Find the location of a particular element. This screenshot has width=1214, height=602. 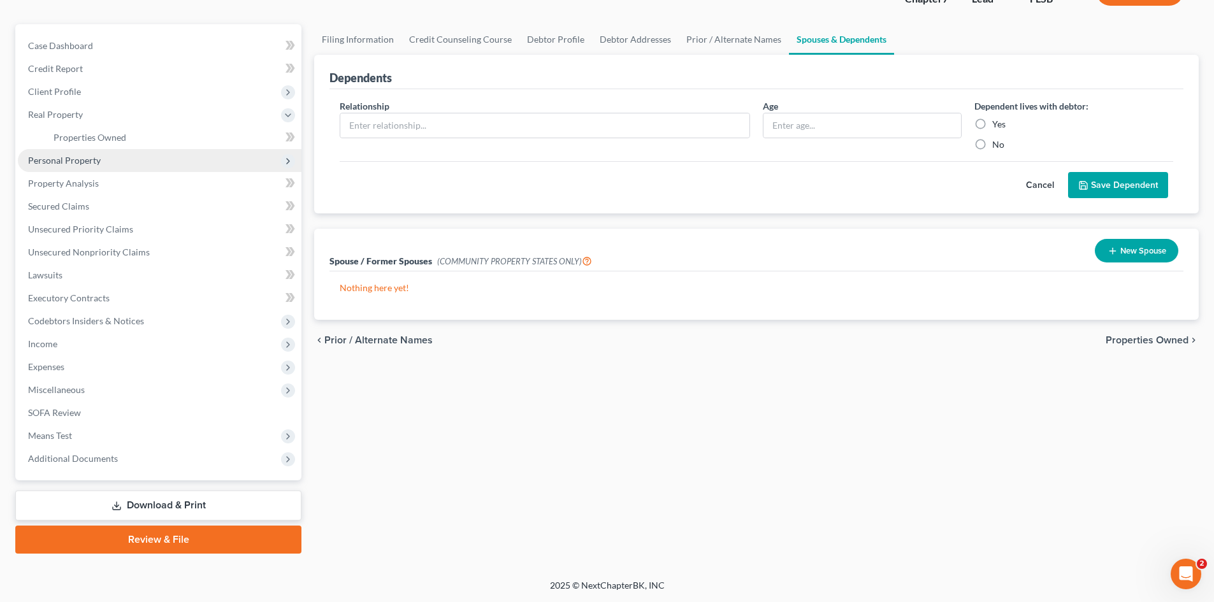

a: Filing Information is located at coordinates (358, 40).